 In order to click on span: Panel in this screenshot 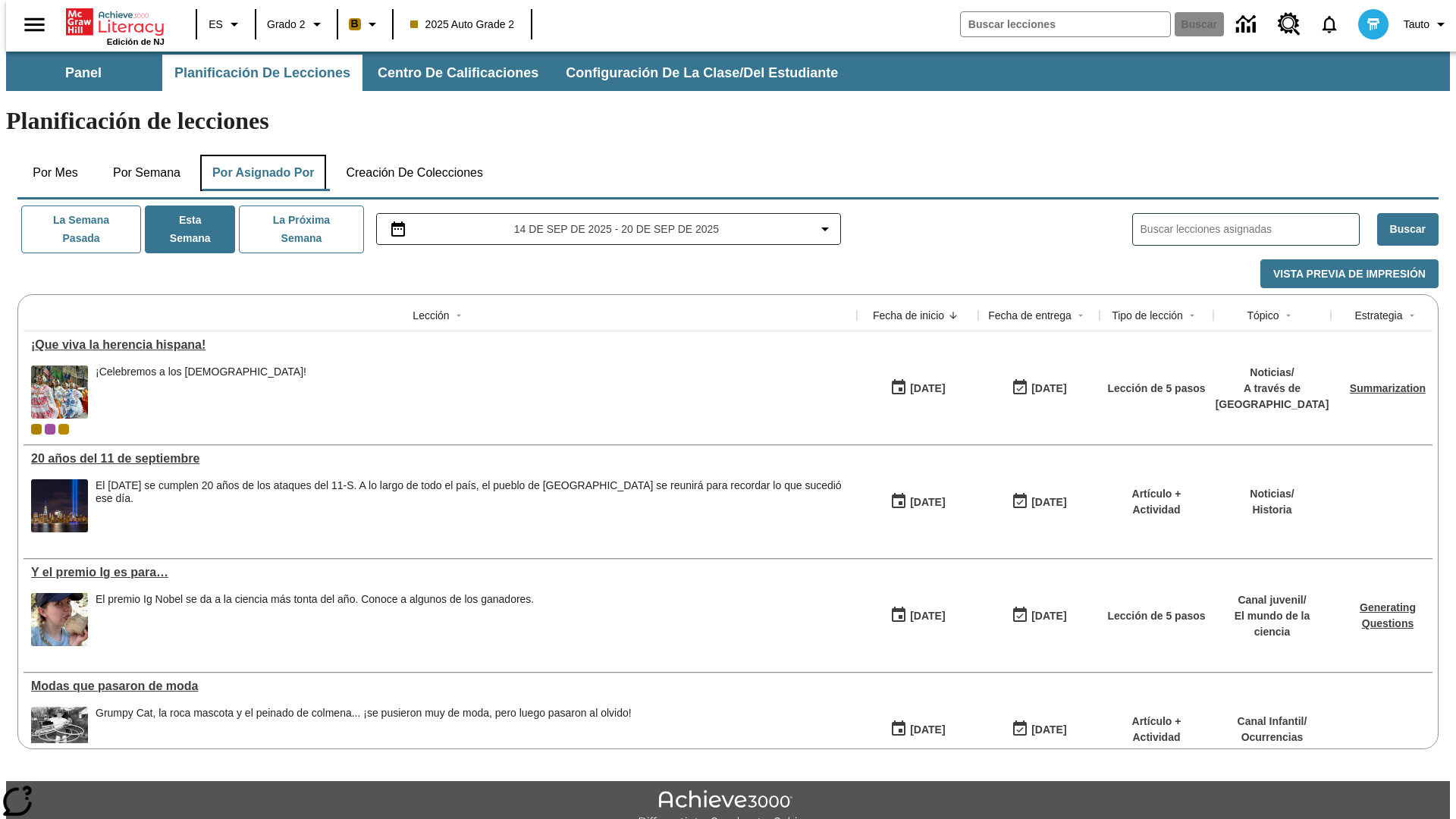, I will do `click(83, 73)`.